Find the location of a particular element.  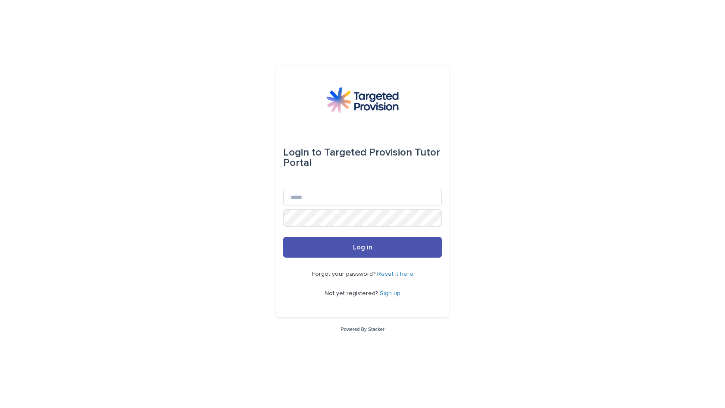

img: M5nRWzHhSzIhMunXDL62 is located at coordinates (362, 100).